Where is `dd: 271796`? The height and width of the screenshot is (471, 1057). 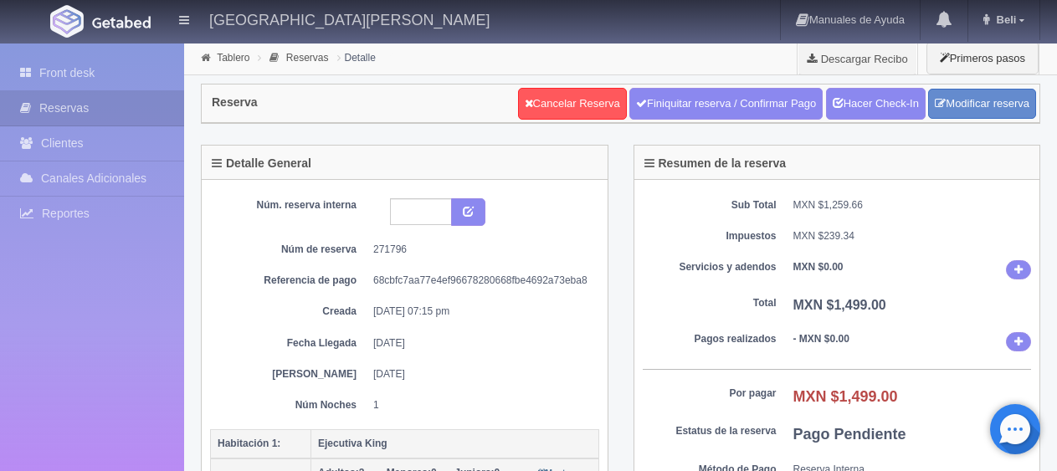
dd: 271796 is located at coordinates (480, 249).